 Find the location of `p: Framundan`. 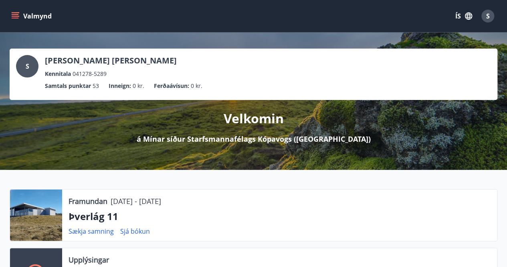

p: Framundan is located at coordinates (88, 201).